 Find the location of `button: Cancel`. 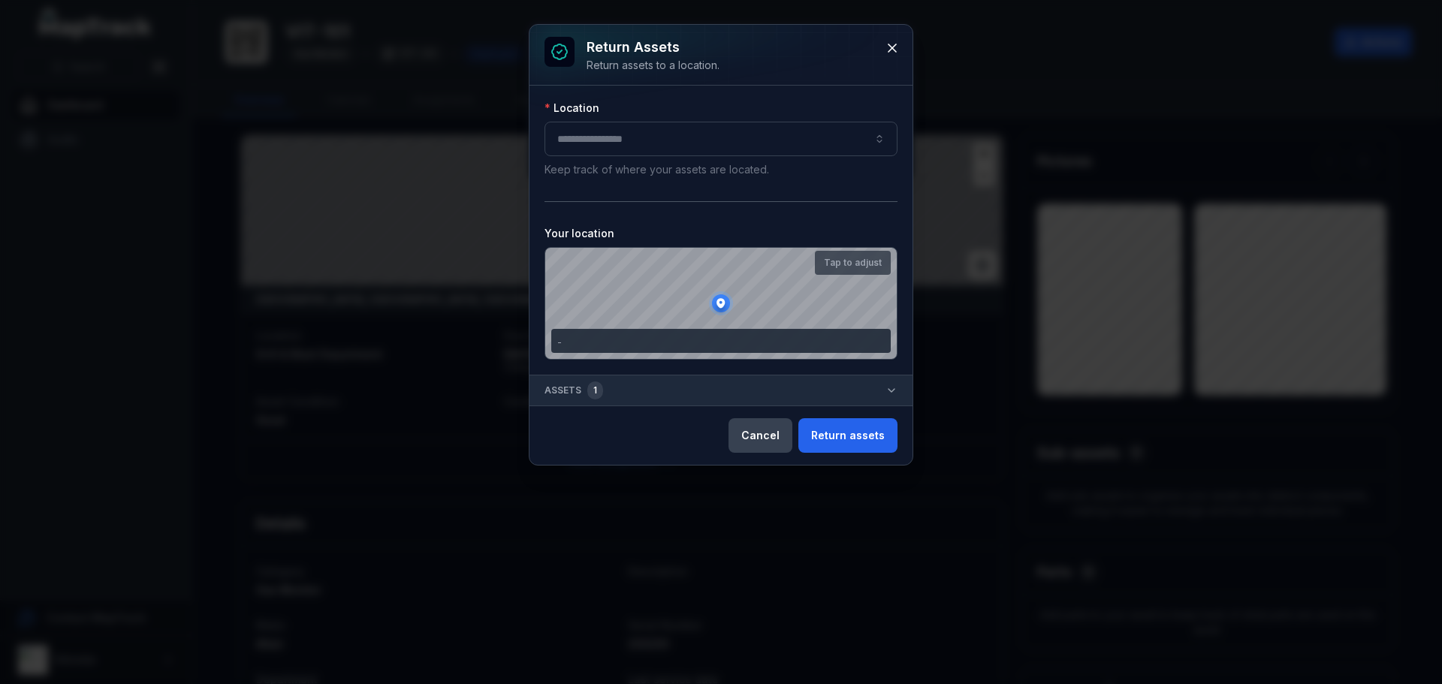

button: Cancel is located at coordinates (760, 436).